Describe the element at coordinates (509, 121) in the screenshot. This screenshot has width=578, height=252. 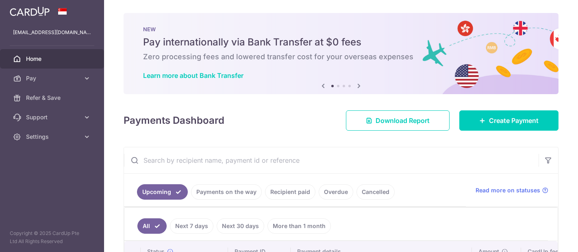
I see `a: Create Payment` at that location.